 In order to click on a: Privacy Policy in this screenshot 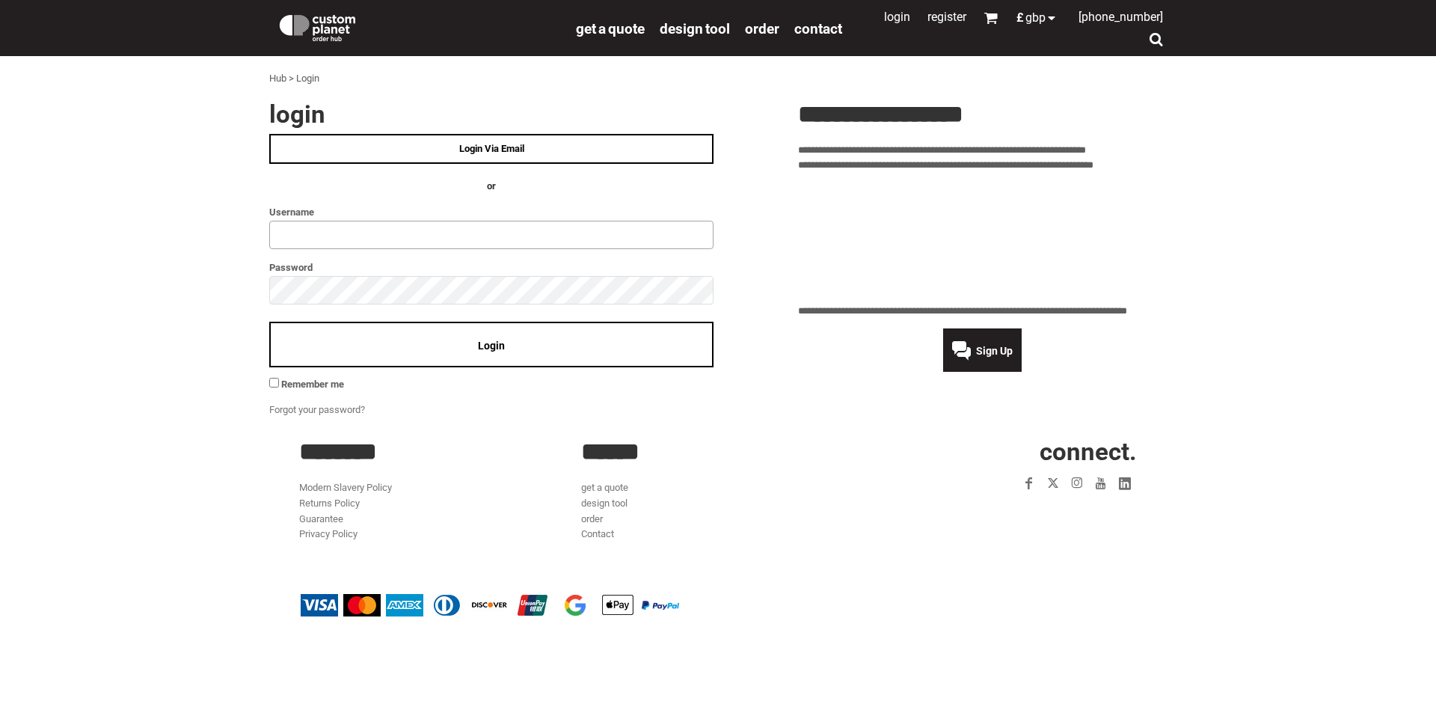, I will do `click(328, 533)`.